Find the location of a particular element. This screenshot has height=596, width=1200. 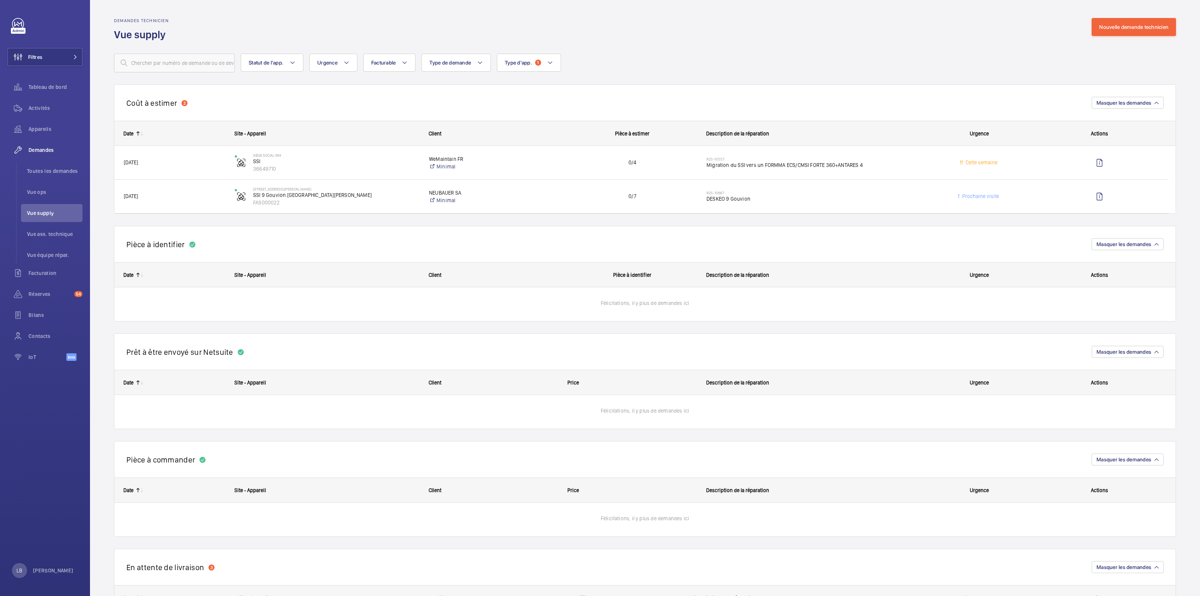

span: Vue ops is located at coordinates (55, 192).